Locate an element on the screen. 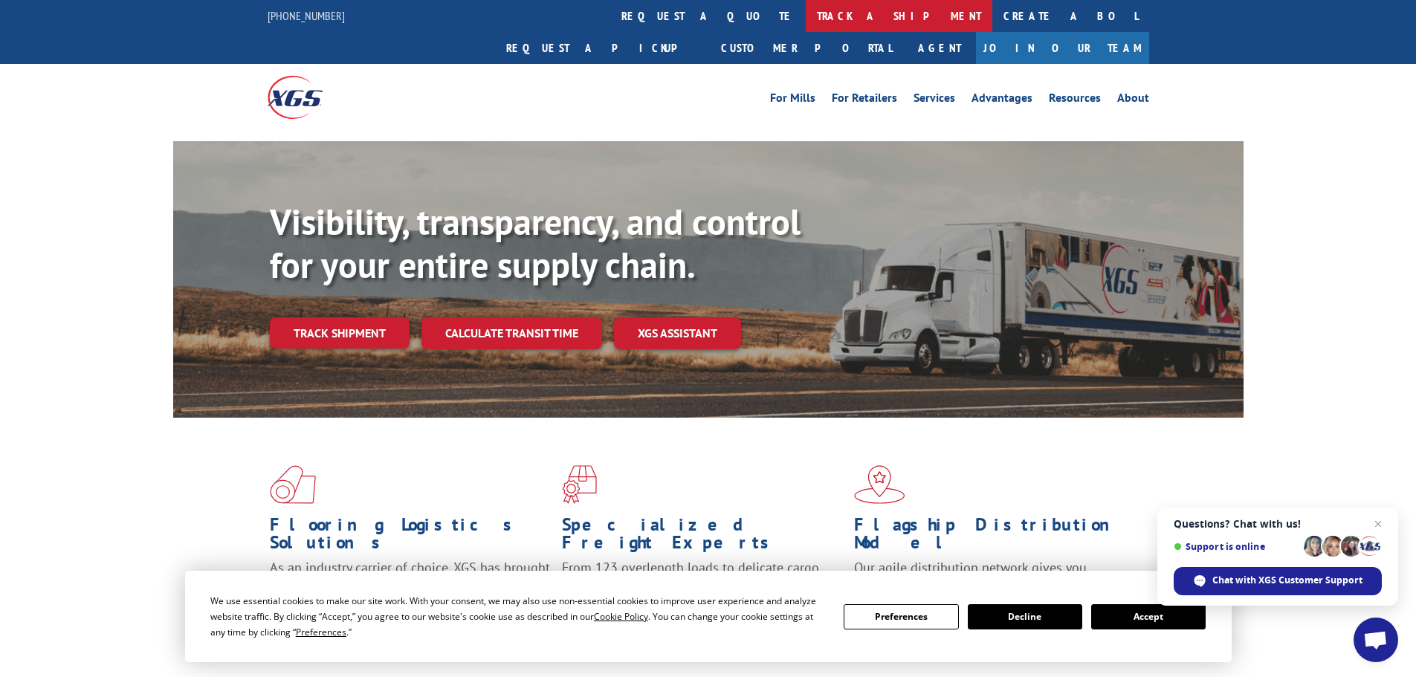 This screenshot has height=677, width=1416. span: Our agile distribution network gives you nationwide inventory management on demand. is located at coordinates (991, 576).